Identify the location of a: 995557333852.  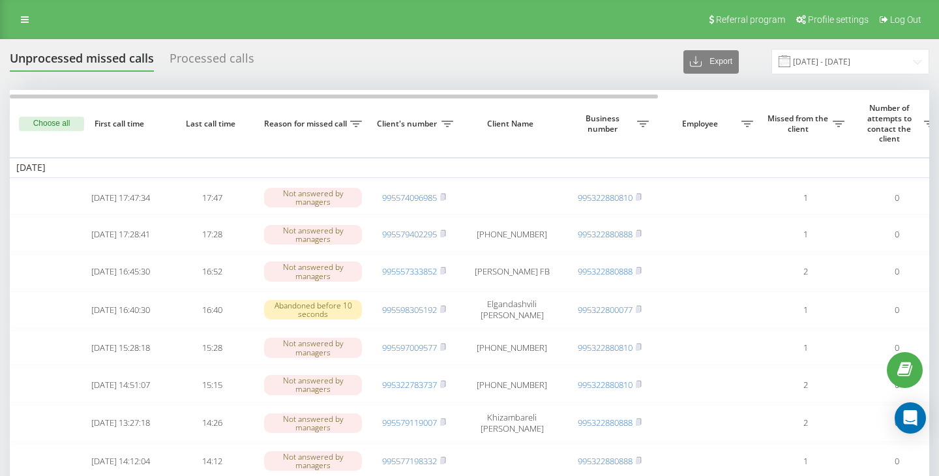
(409, 271).